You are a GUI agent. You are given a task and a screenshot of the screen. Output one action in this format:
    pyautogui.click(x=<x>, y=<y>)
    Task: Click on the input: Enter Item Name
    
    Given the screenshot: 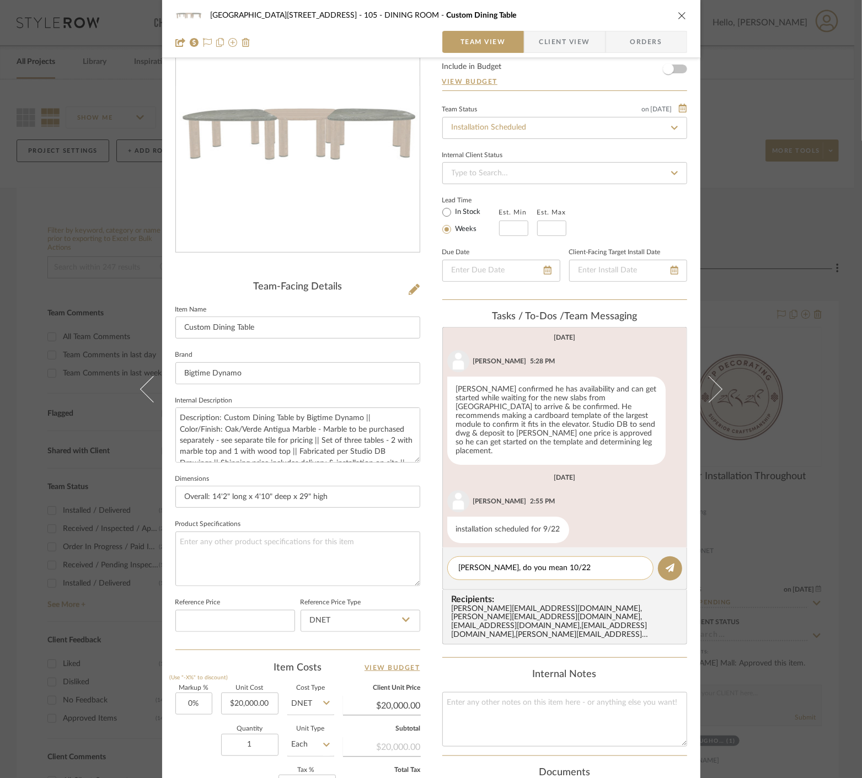 What is the action you would take?
    pyautogui.click(x=298, y=328)
    